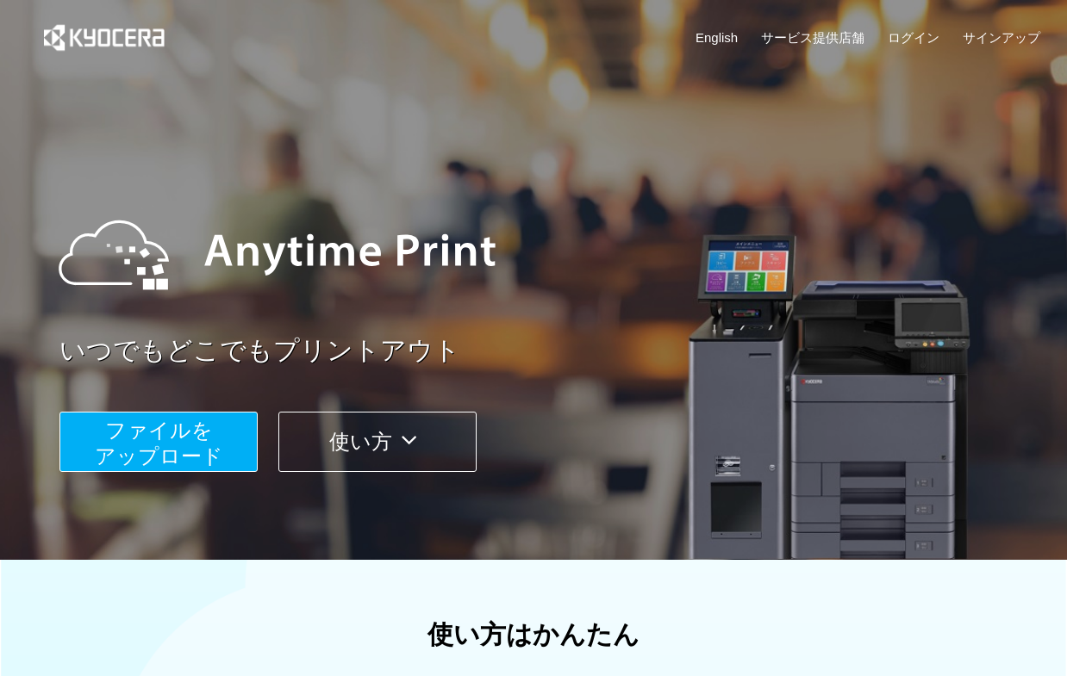 Image resolution: width=1067 pixels, height=676 pixels. Describe the element at coordinates (1001, 37) in the screenshot. I see `a: サインアップ` at that location.